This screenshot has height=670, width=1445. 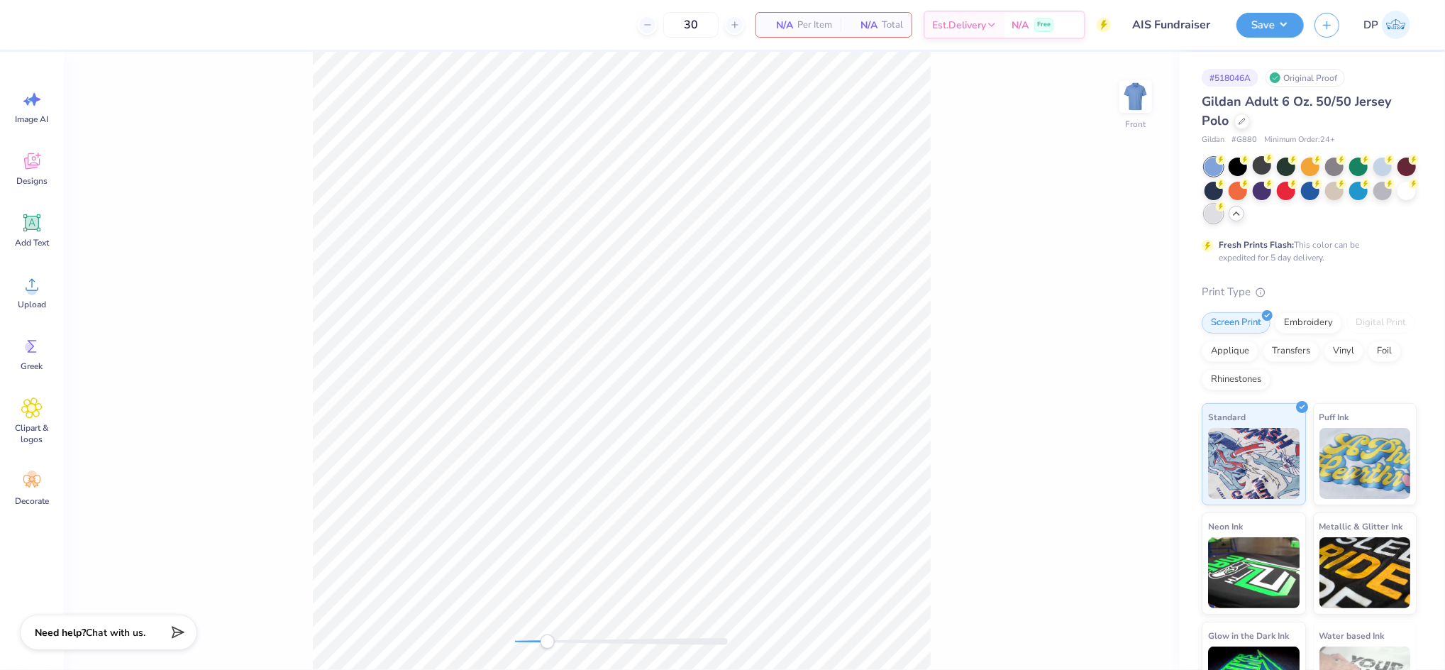 I want to click on span: Decorate, so click(x=32, y=501).